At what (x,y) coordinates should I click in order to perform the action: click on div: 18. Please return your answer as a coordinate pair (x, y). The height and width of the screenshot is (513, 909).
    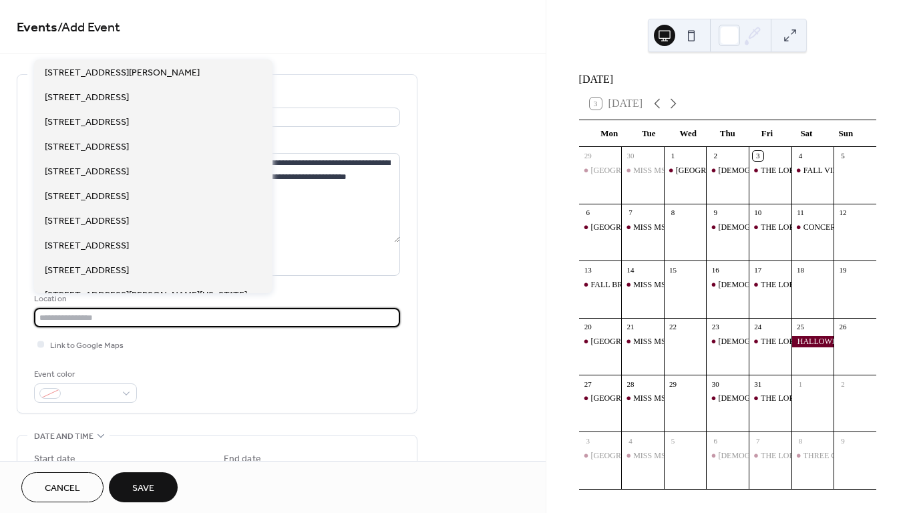
    Looking at the image, I should click on (800, 269).